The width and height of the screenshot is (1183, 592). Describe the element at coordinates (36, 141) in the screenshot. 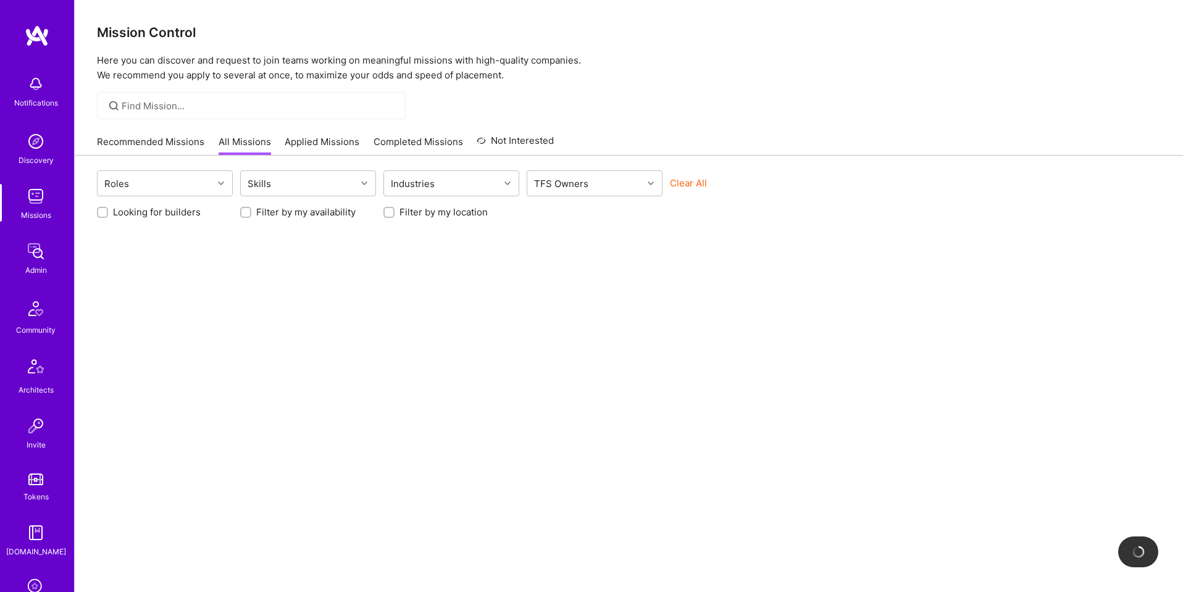

I see `img: discovery` at that location.